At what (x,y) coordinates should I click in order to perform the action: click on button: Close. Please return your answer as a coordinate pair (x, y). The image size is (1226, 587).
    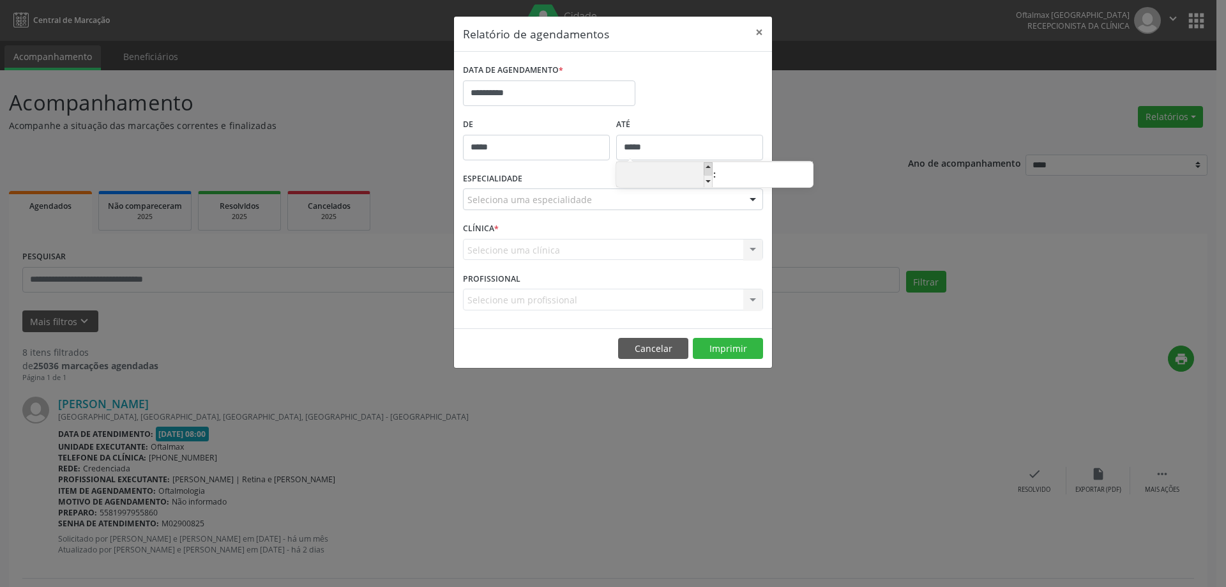
    Looking at the image, I should click on (759, 32).